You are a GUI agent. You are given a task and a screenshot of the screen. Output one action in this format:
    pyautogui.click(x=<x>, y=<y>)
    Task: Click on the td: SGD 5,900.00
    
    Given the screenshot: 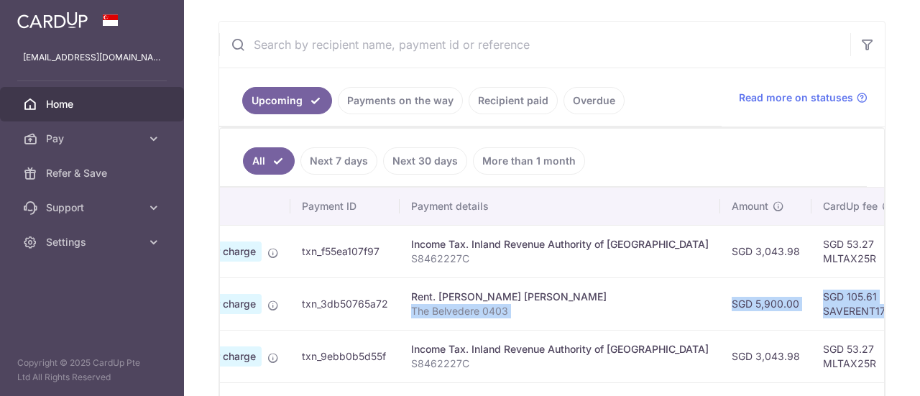 What is the action you would take?
    pyautogui.click(x=766, y=303)
    